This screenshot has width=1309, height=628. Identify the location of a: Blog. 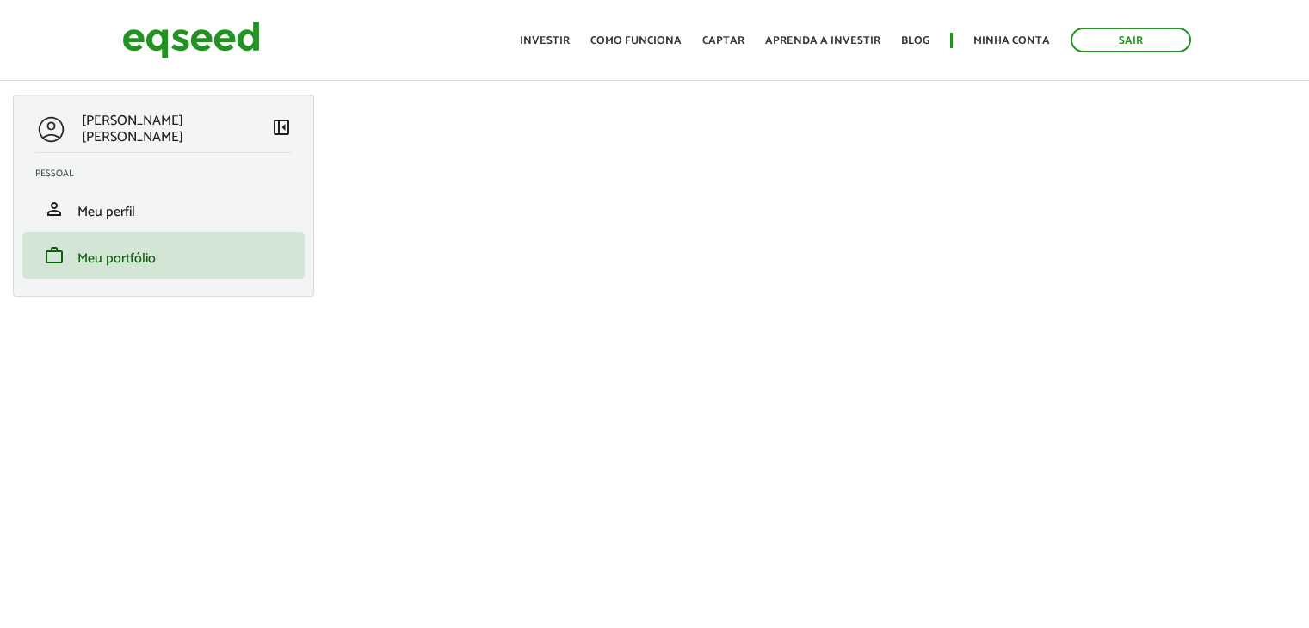
(915, 40).